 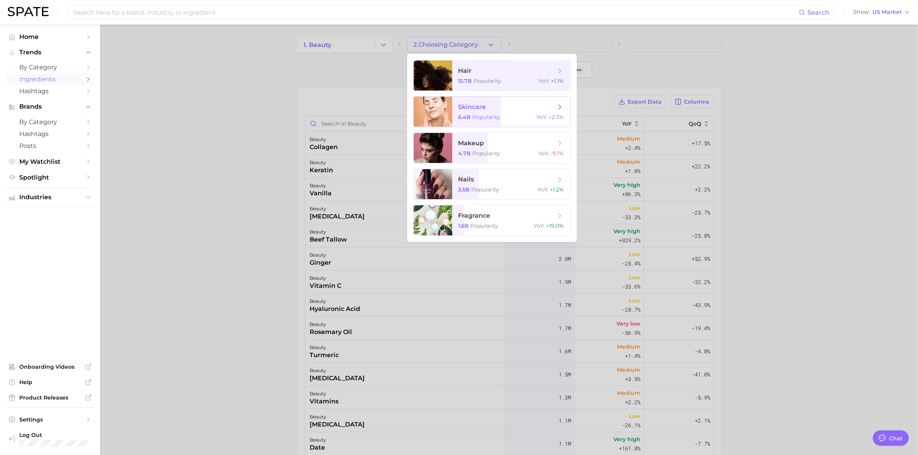 I want to click on a: Spotlight, so click(x=50, y=177).